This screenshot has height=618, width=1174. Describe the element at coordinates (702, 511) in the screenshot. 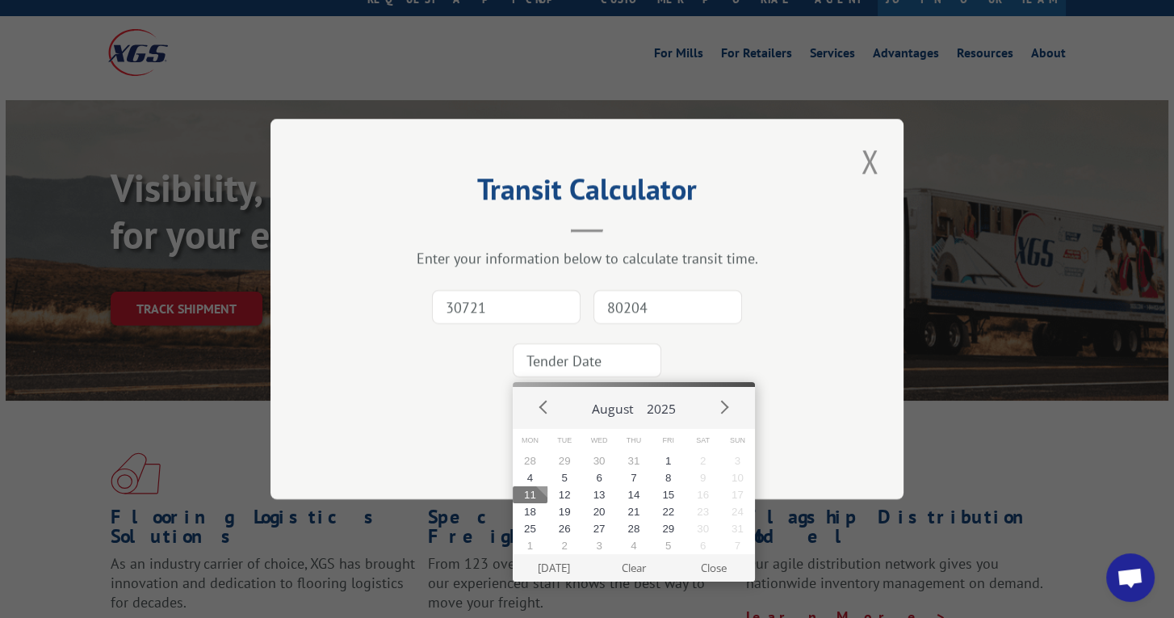

I see `button: 23` at that location.